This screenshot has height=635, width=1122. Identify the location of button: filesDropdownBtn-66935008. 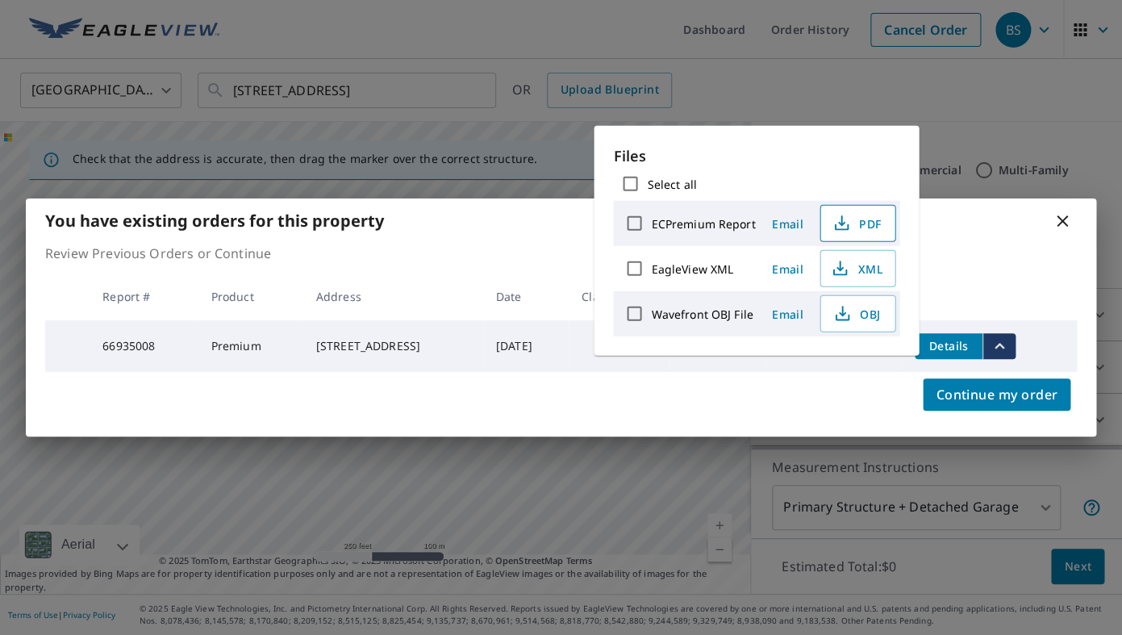
(998, 346).